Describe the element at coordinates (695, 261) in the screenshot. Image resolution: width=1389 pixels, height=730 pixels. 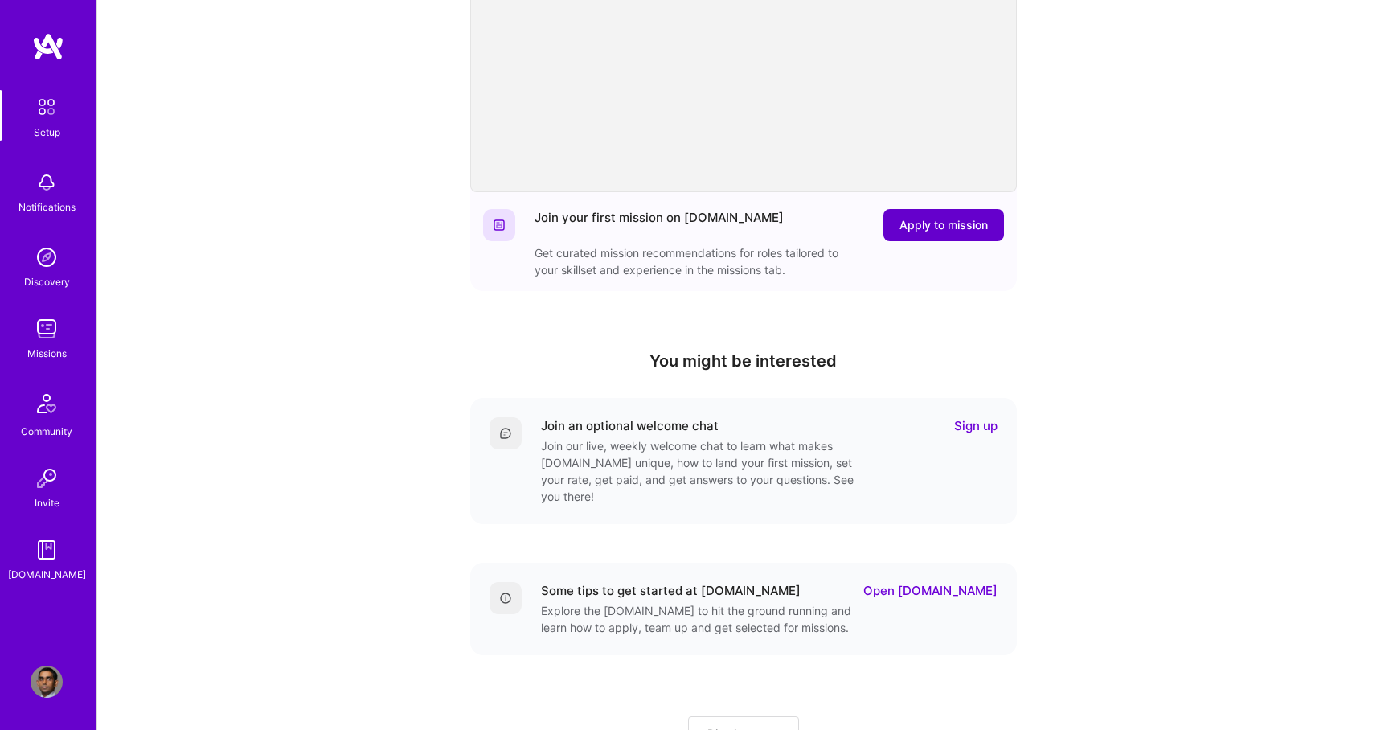
I see `div: Get curated mission recommendations for roles tailored to your skillset and experience in the mis...` at that location.